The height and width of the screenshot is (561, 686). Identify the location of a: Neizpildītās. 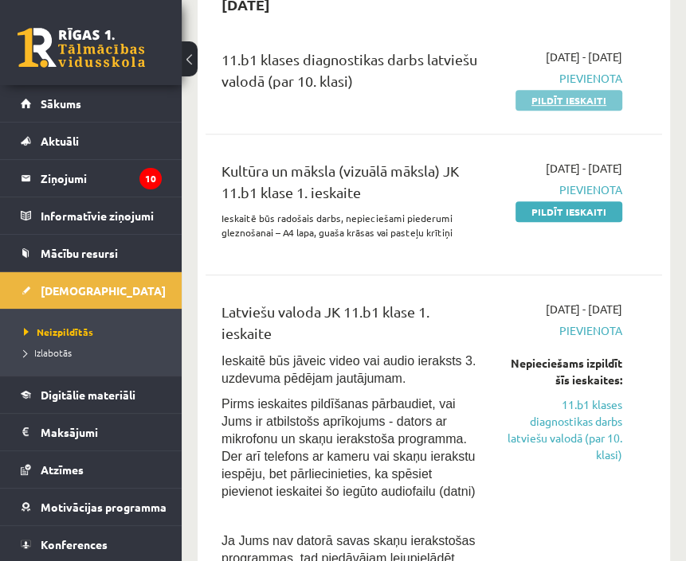
(95, 332).